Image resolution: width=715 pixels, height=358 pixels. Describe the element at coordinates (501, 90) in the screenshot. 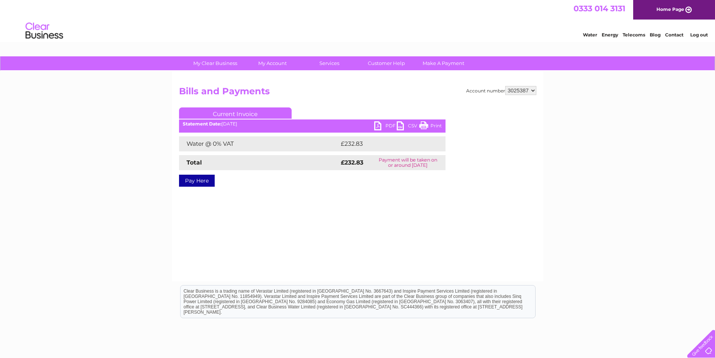

I see `div: Account number` at that location.